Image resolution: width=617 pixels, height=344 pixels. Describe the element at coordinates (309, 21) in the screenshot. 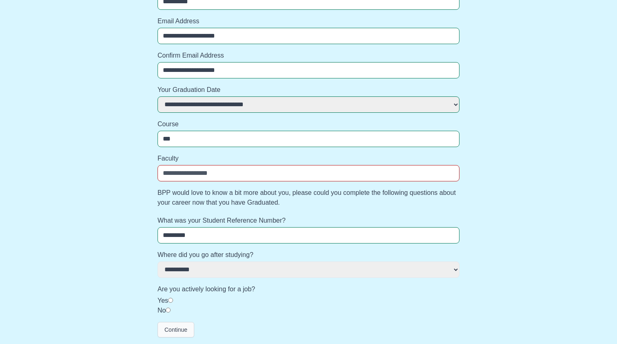

I see `label: Email Address` at that location.